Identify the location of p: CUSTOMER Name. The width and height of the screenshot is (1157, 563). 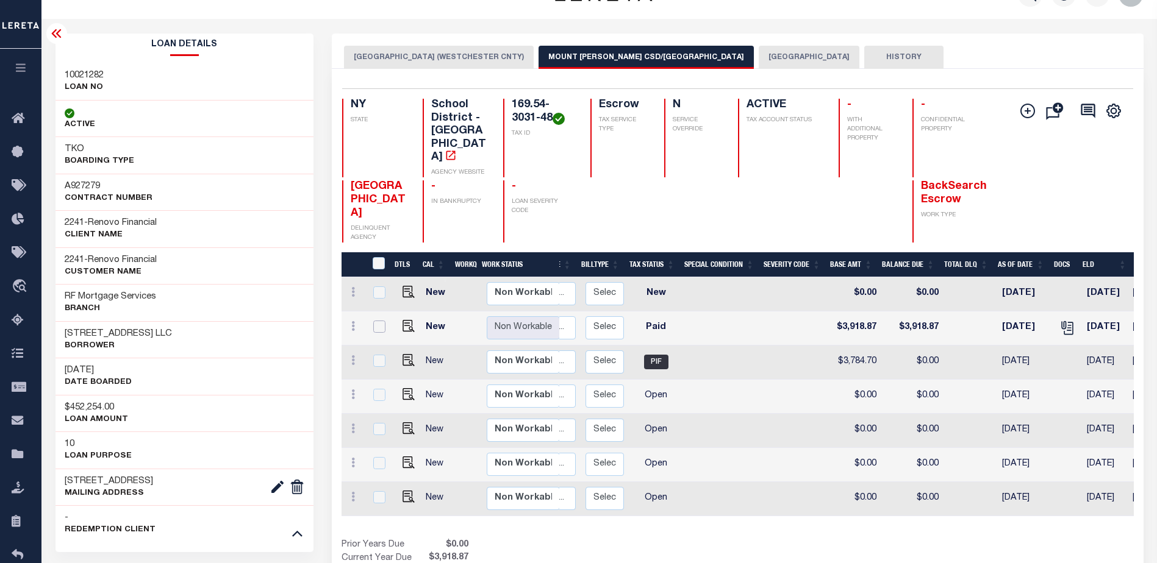
(110, 273).